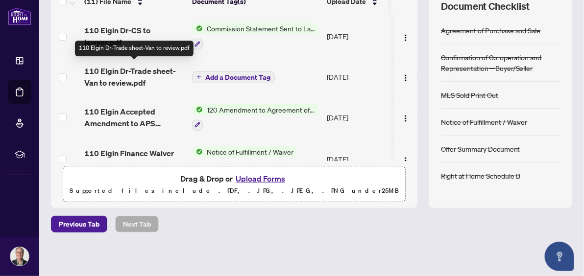 This screenshot has height=276, width=584. Describe the element at coordinates (501, 63) in the screenshot. I see `div: Confirmation of Co-operation and Representation—Buyer/Seller` at that location.